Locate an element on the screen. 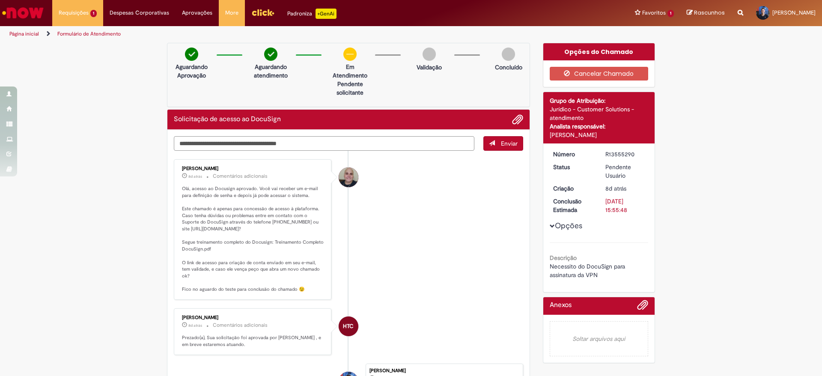  div: Padroniza is located at coordinates (312, 14).